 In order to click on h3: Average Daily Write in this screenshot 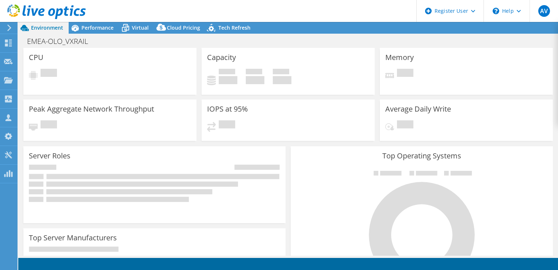, I will do `click(418, 109)`.